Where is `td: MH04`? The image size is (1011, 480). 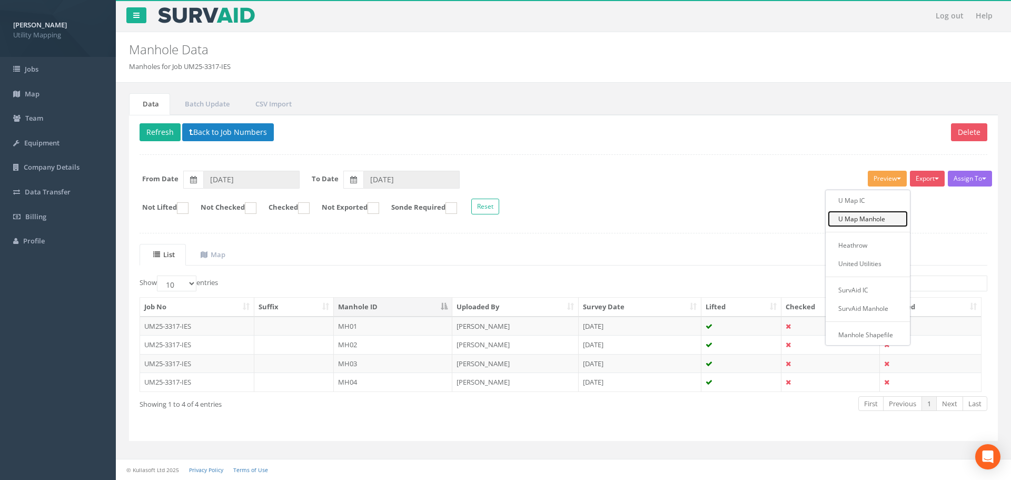 td: MH04 is located at coordinates (393, 382).